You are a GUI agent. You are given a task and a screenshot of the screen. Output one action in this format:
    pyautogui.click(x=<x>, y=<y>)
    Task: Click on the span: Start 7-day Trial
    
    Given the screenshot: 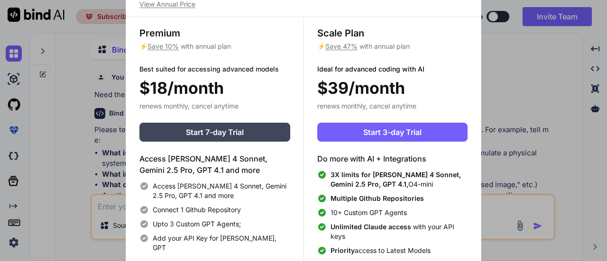 What is the action you would take?
    pyautogui.click(x=215, y=132)
    